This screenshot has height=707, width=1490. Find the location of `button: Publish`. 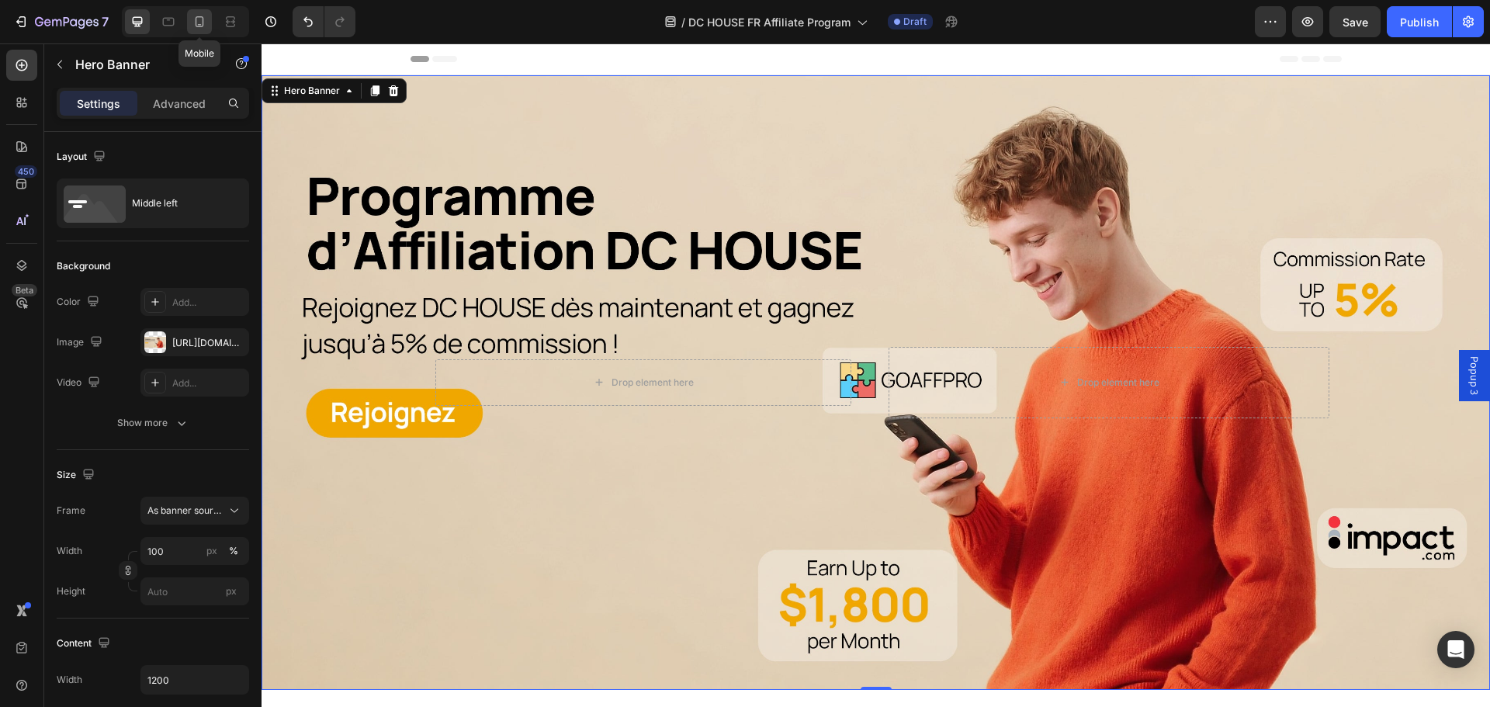

button: Publish is located at coordinates (1420, 22).